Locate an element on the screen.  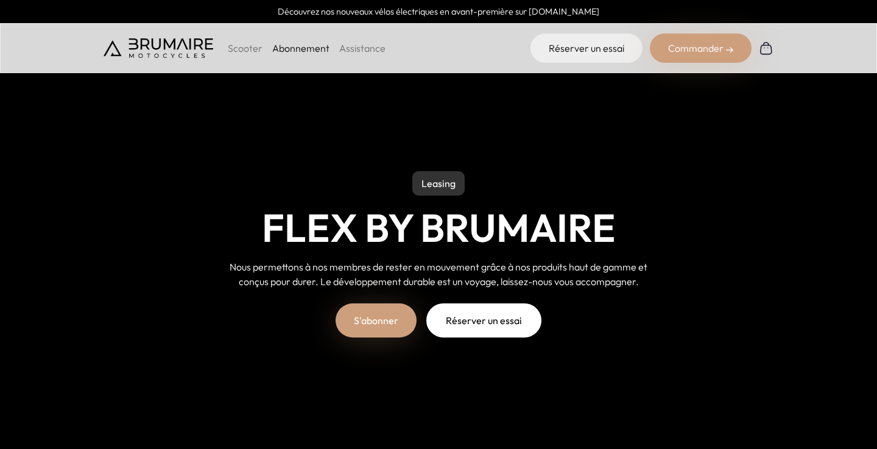
img: Brumaire Motocycles is located at coordinates (158, 48).